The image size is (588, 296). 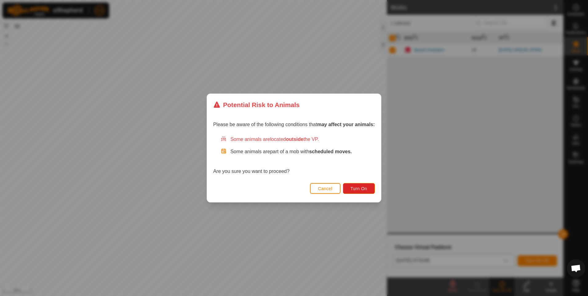 I want to click on span: located the VP., so click(x=294, y=139).